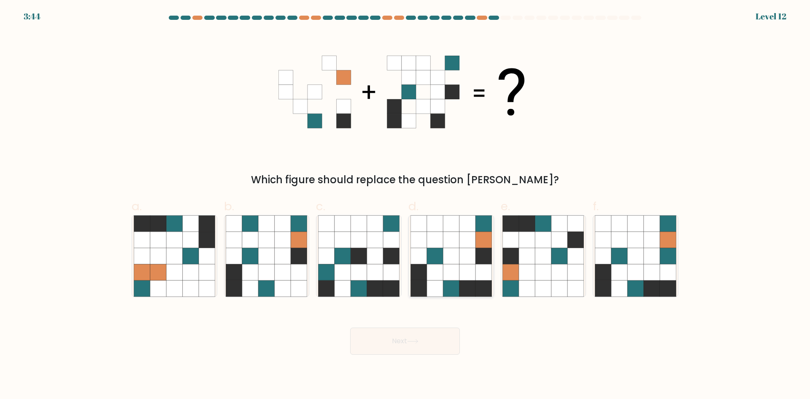 Image resolution: width=810 pixels, height=399 pixels. I want to click on button: Next, so click(405, 341).